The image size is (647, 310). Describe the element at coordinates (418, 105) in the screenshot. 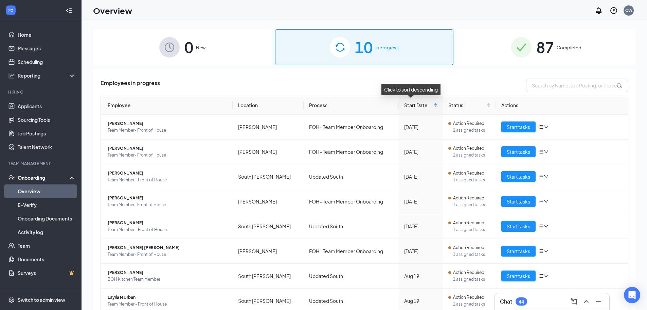

I see `span: Start Date` at that location.